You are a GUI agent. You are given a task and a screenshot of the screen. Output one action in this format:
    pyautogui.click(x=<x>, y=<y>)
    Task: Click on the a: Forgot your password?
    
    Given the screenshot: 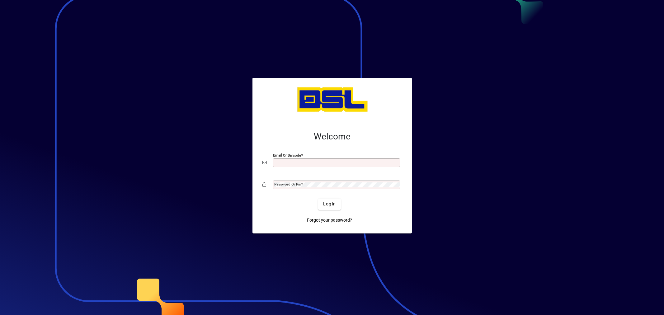 What is the action you would take?
    pyautogui.click(x=329, y=220)
    